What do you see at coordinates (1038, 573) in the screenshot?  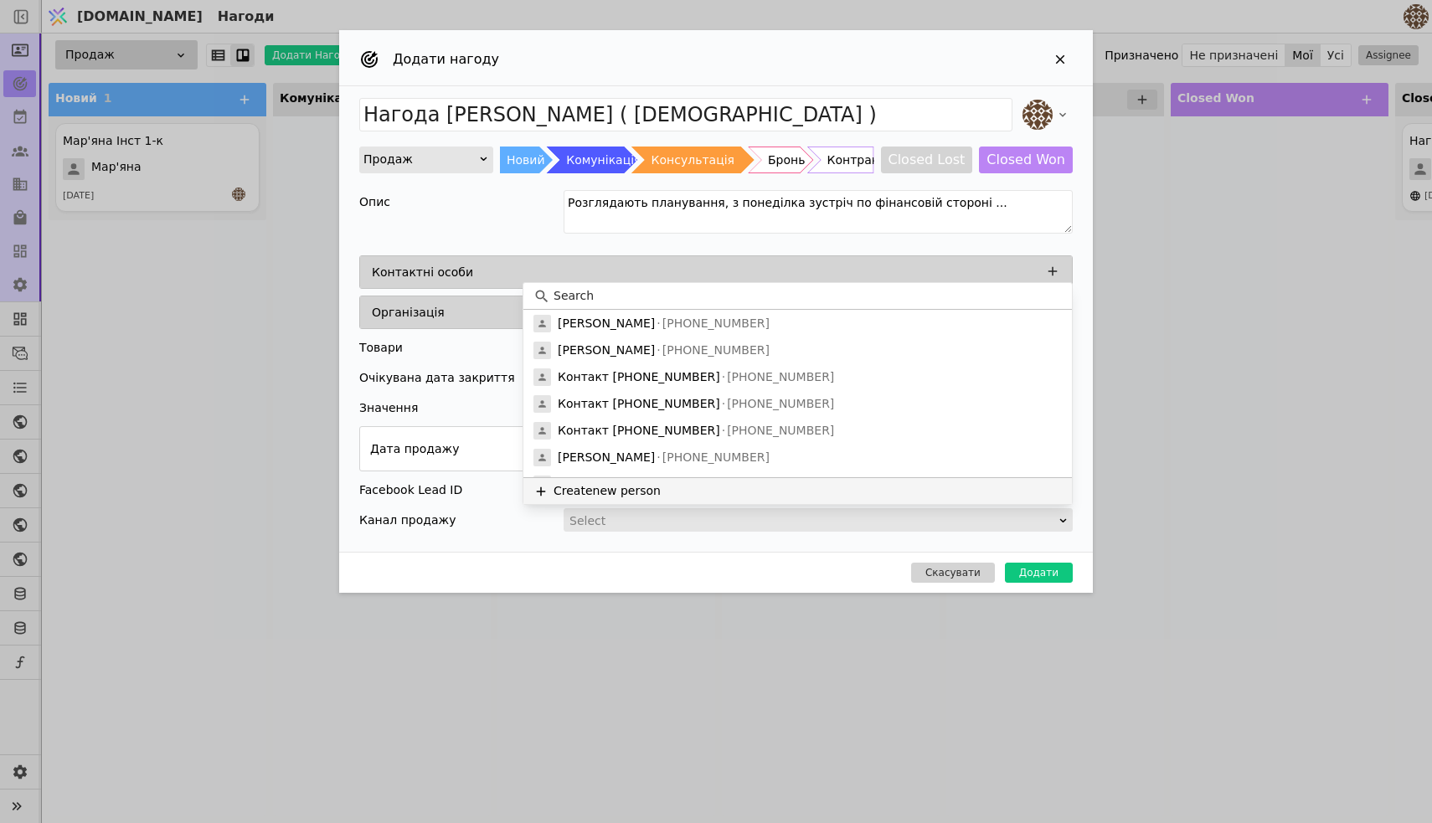 I see `button: Додати` at bounding box center [1038, 573].